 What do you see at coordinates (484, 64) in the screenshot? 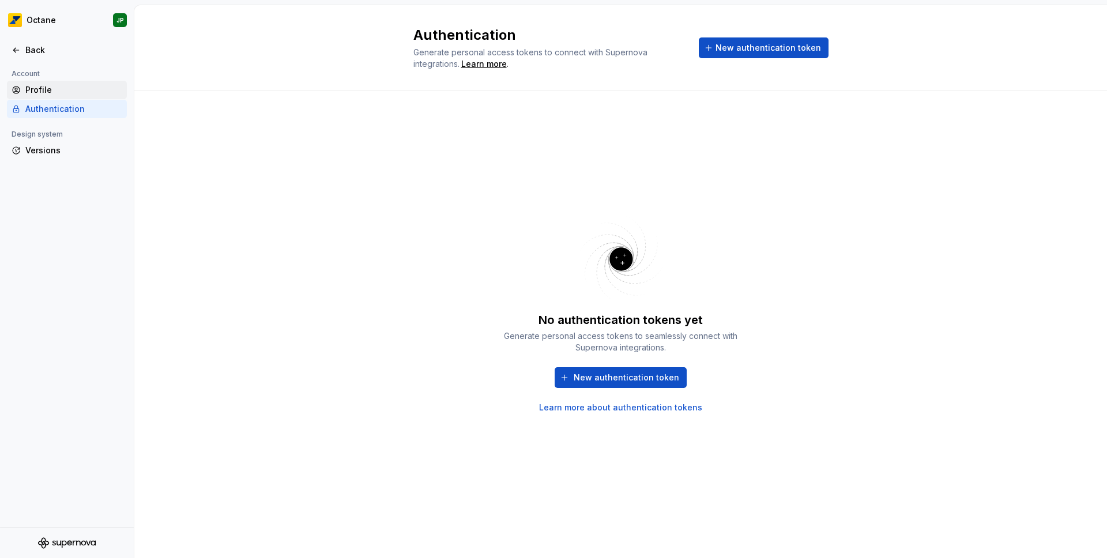
I see `a: Learn more` at bounding box center [484, 64].